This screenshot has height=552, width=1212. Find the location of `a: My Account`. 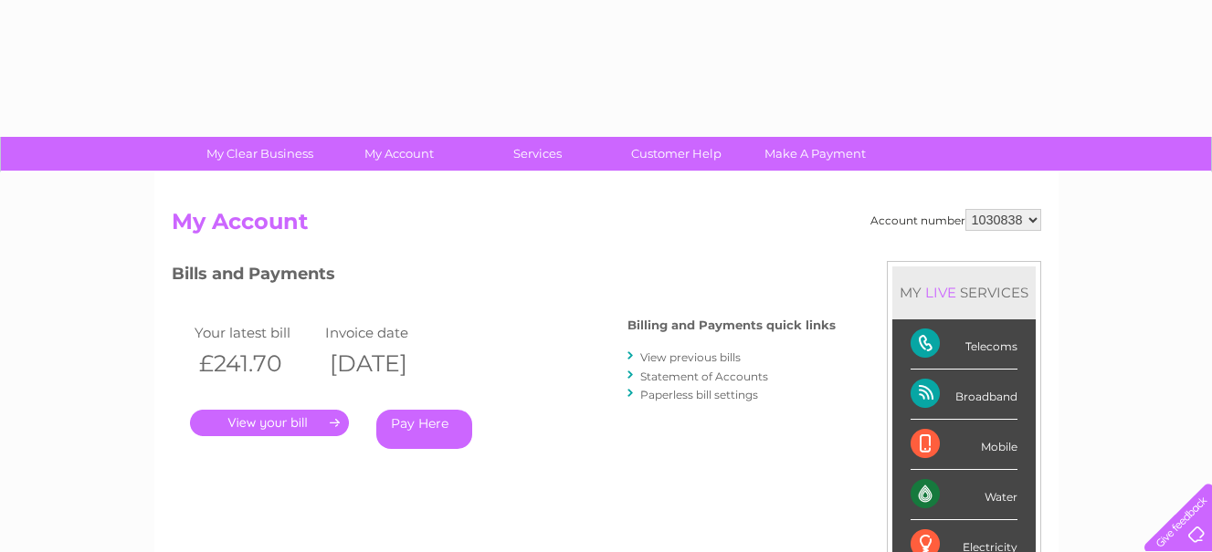

a: My Account is located at coordinates (398, 153).